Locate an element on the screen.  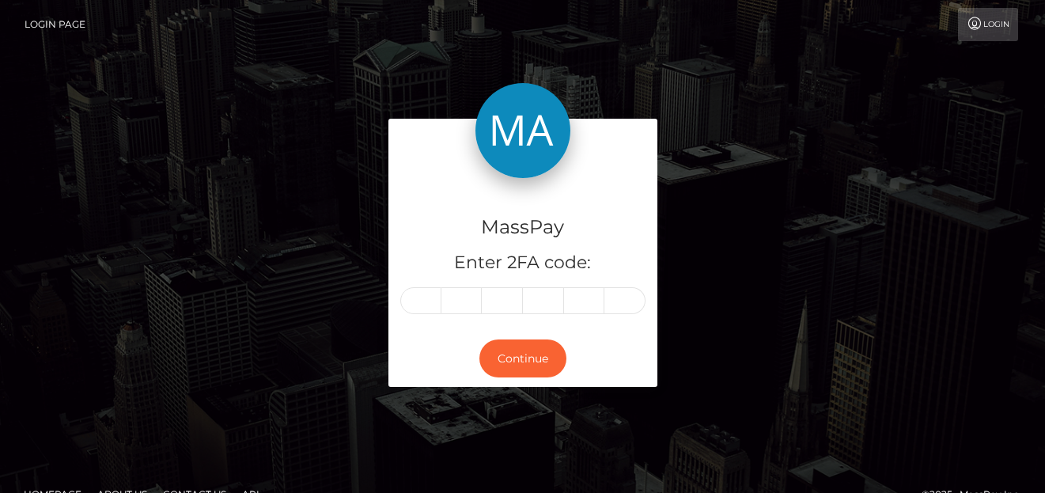
button: Continue is located at coordinates (523, 358).